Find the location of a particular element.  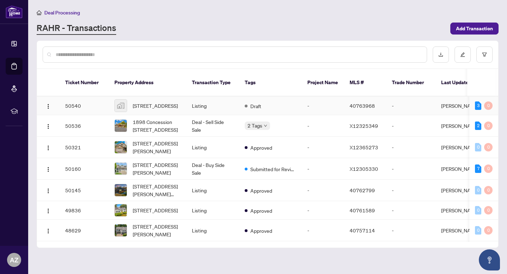

td: 49836 is located at coordinates (84, 210).